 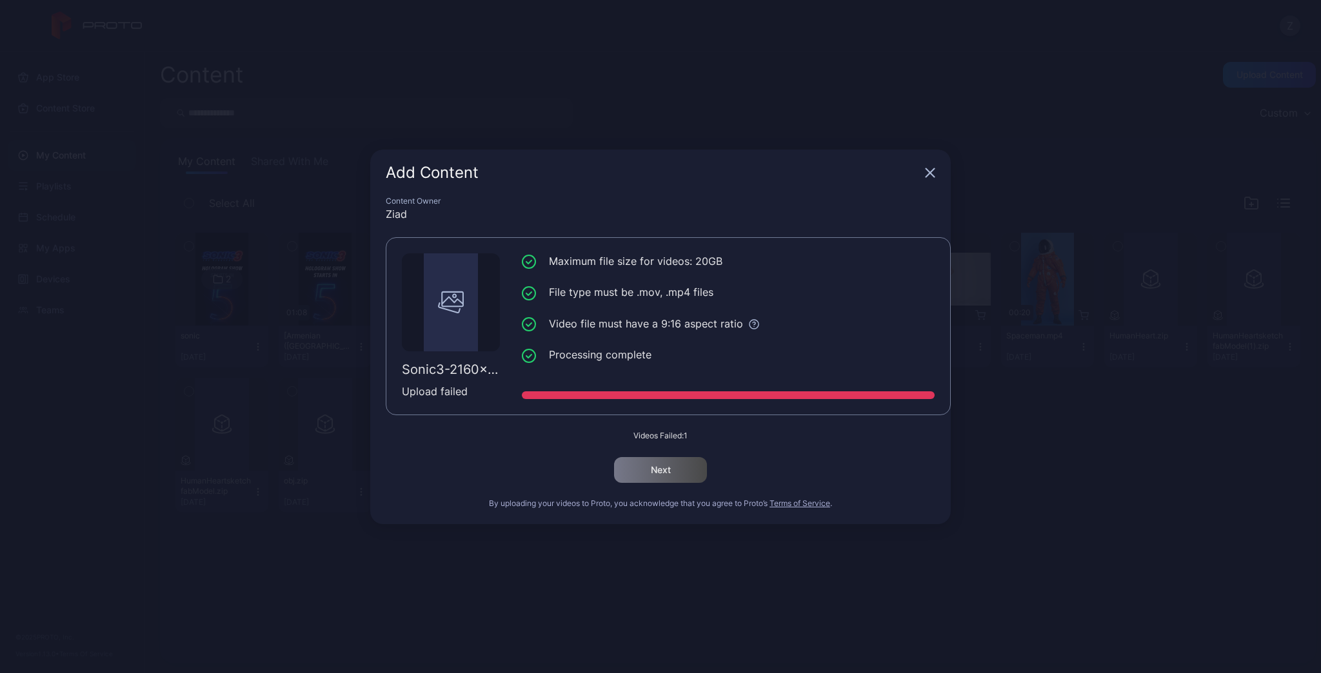 What do you see at coordinates (800, 504) in the screenshot?
I see `button: Terms of Service` at bounding box center [800, 504].